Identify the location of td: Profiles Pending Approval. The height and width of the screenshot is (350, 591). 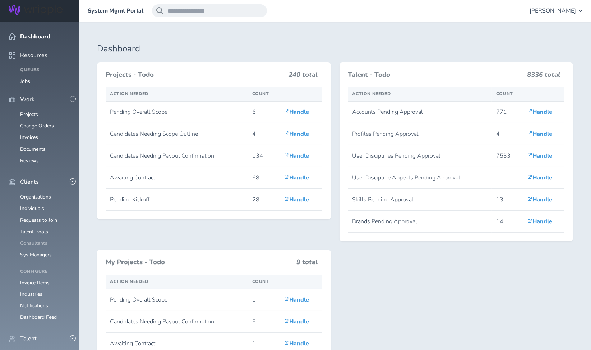
(420, 134).